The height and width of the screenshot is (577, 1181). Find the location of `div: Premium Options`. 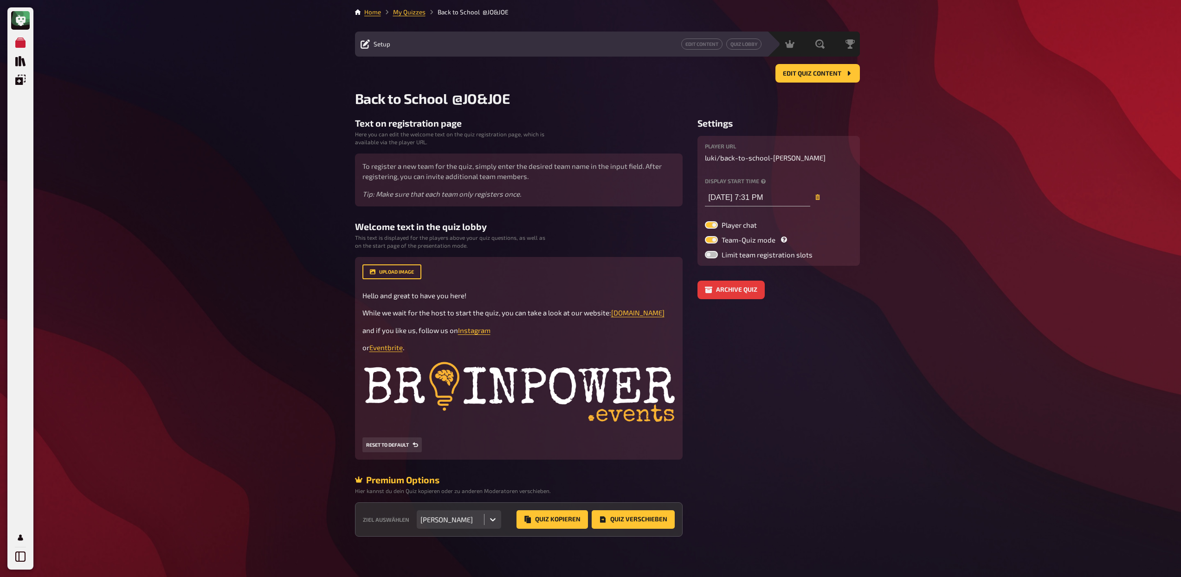

div: Premium Options is located at coordinates (519, 480).